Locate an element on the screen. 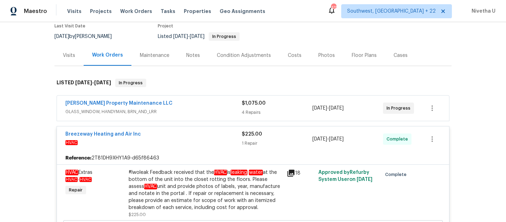 The image size is (506, 222). div: 18 is located at coordinates (300, 173).